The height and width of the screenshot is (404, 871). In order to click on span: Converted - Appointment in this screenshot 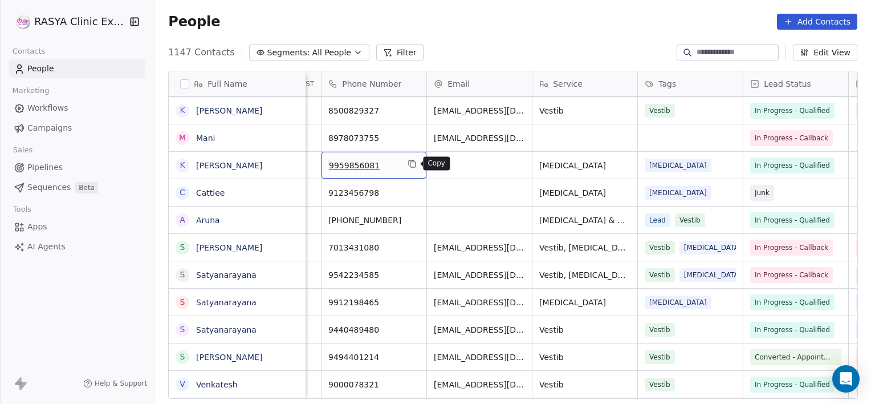, I will do `click(796, 357)`.